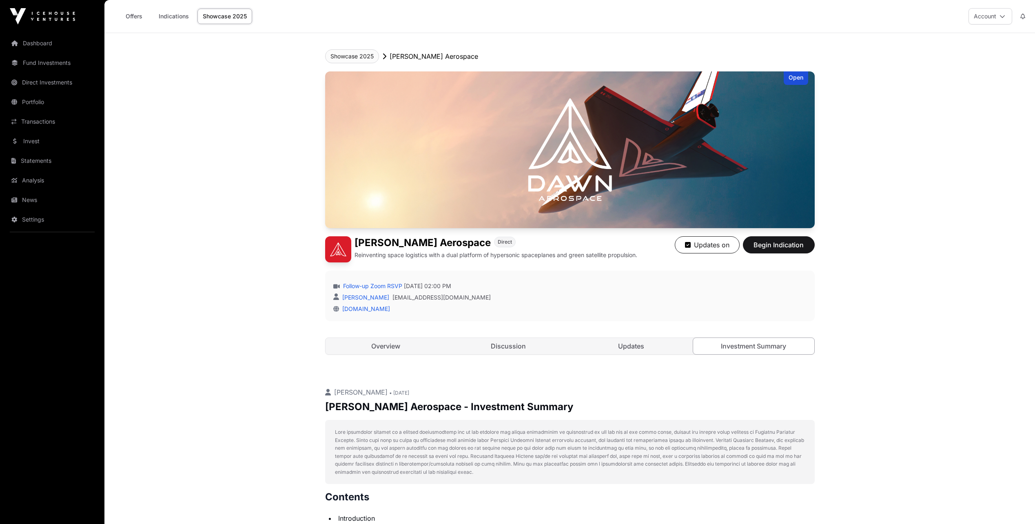 Image resolution: width=1035 pixels, height=524 pixels. What do you see at coordinates (496, 255) in the screenshot?
I see `p: Reinventing space logistics with a dual platform of hypersonic spaceplanes and green satellite pr...` at bounding box center [496, 255].